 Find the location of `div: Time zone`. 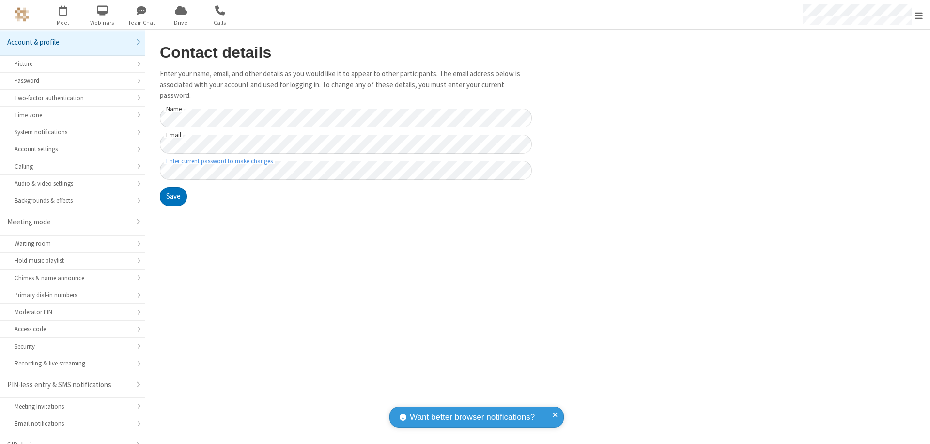

div: Time zone is located at coordinates (72, 115).